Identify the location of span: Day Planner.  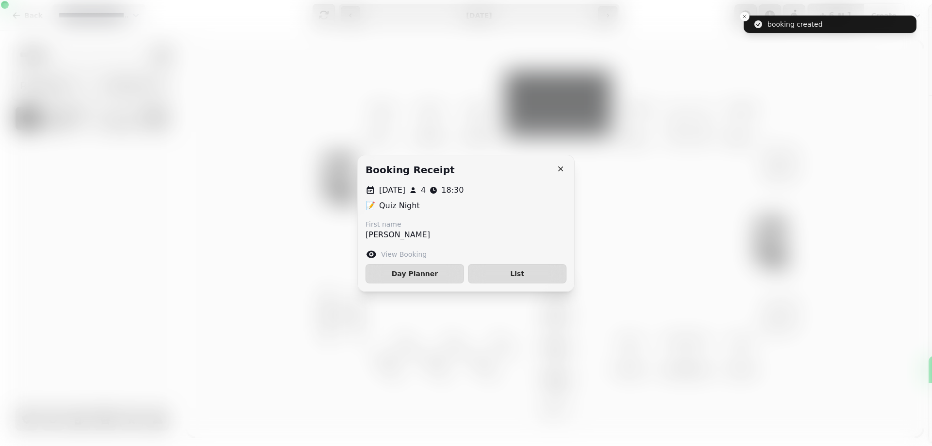
(415, 274).